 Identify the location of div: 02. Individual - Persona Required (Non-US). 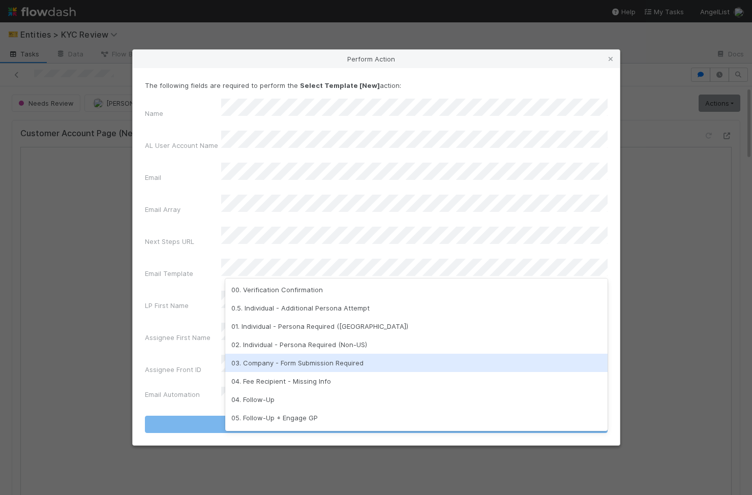
(416, 345).